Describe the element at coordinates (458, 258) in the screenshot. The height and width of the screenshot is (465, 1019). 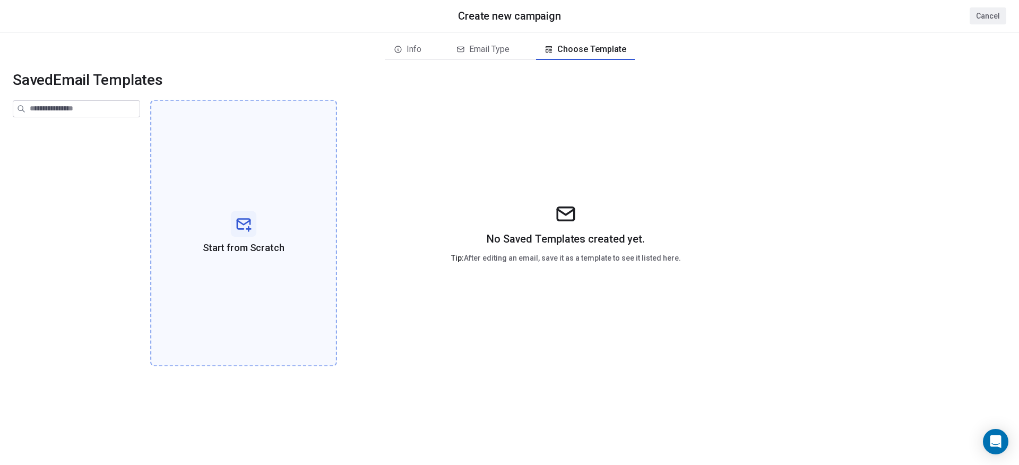
I see `span: Tip:` at that location.